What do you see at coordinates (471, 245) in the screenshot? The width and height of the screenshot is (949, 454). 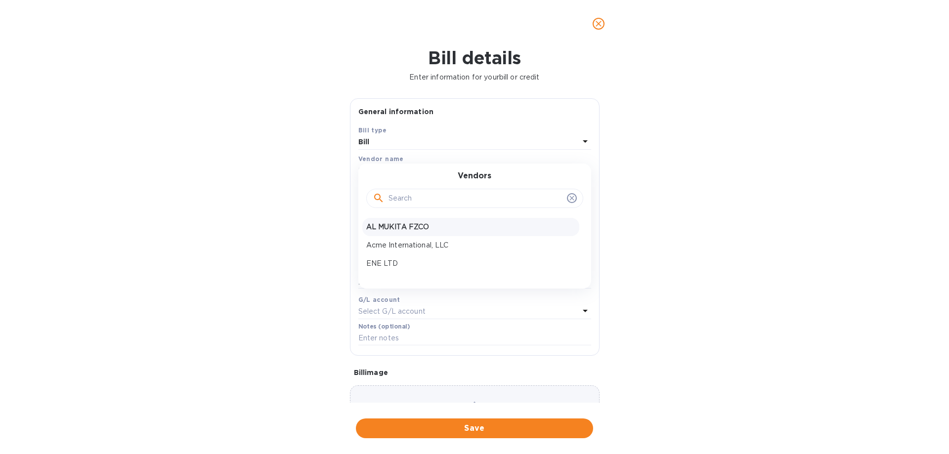 I see `p: Acme International, LLC` at bounding box center [471, 245].